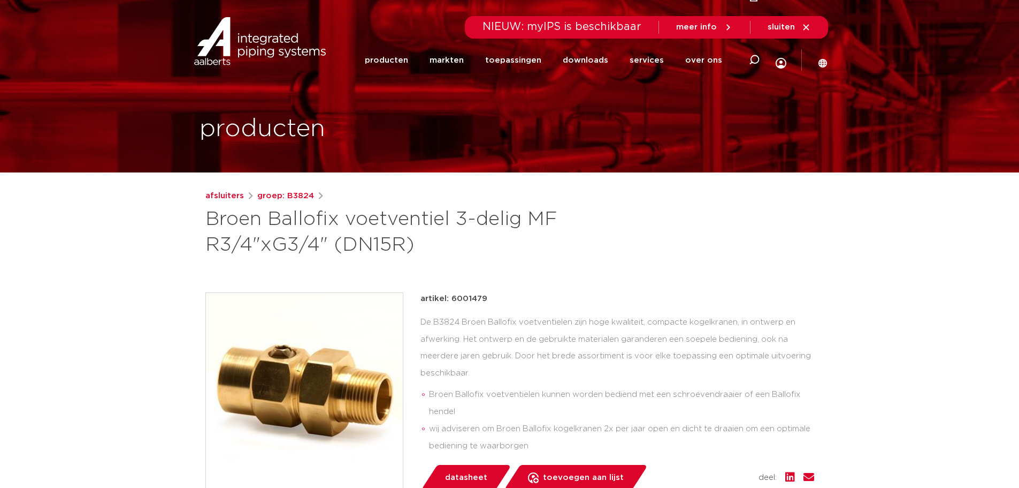  Describe the element at coordinates (513, 60) in the screenshot. I see `a: toepassingen` at that location.